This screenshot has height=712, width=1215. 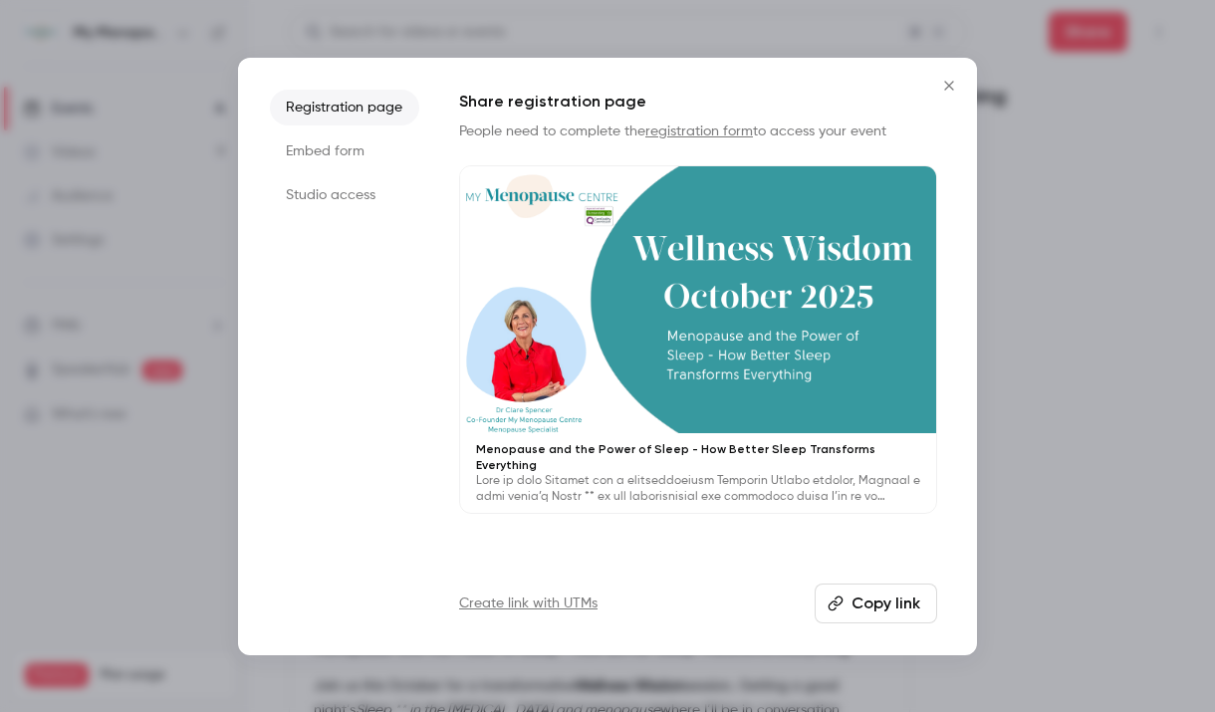 What do you see at coordinates (698, 131) in the screenshot?
I see `p: People need to complete the to access your event` at bounding box center [698, 131].